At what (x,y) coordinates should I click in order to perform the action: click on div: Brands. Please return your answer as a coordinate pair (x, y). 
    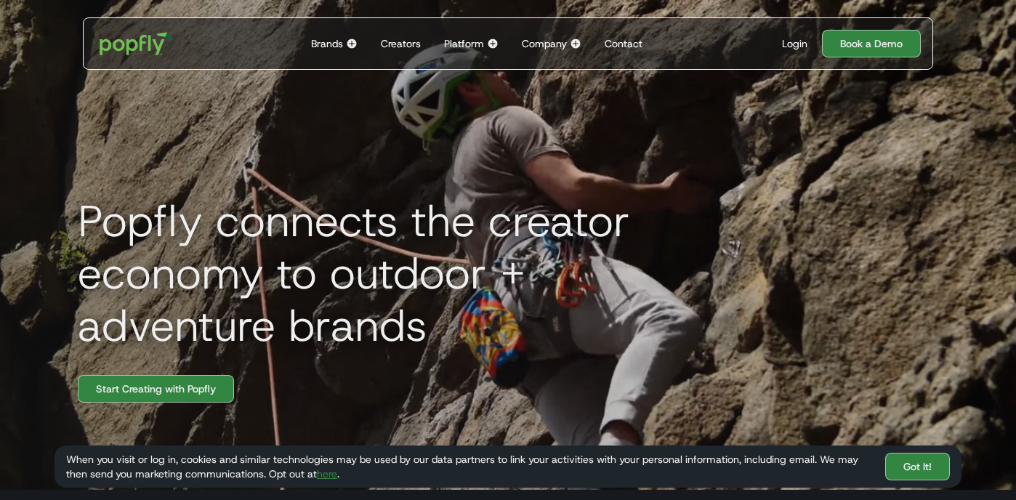
    Looking at the image, I should click on (327, 44).